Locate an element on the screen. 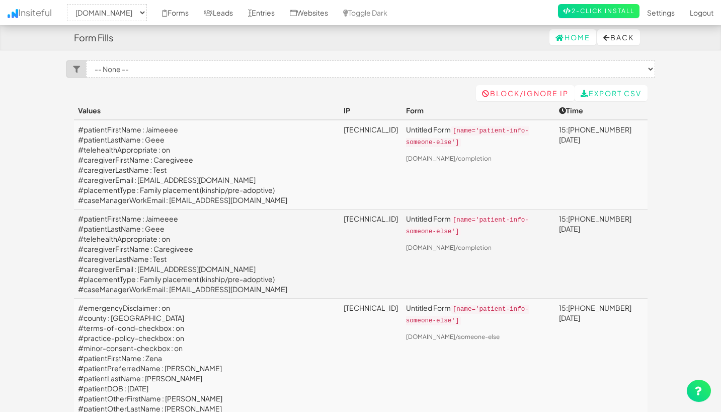 This screenshot has height=412, width=721. a: Block/Ignore IP is located at coordinates (525, 93).